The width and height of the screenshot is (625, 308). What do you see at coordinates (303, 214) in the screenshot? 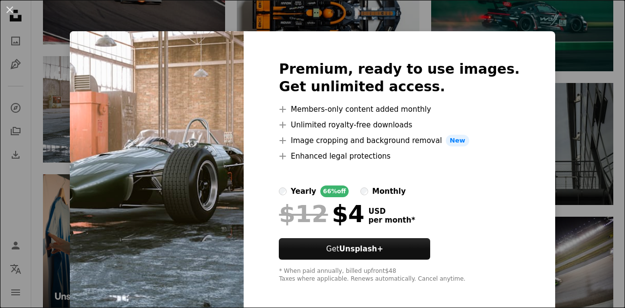
I see `span: $12` at bounding box center [303, 214].